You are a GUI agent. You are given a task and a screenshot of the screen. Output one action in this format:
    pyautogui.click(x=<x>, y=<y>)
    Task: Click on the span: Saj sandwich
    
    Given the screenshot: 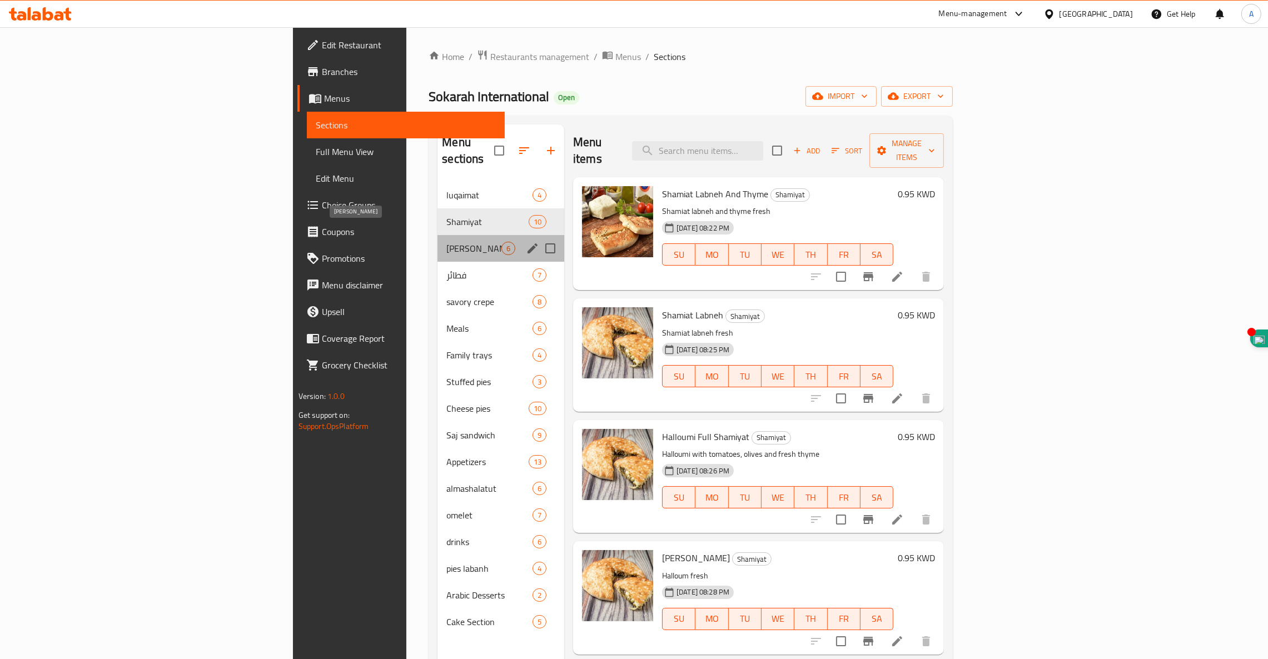 What is the action you would take?
    pyautogui.click(x=489, y=435)
    